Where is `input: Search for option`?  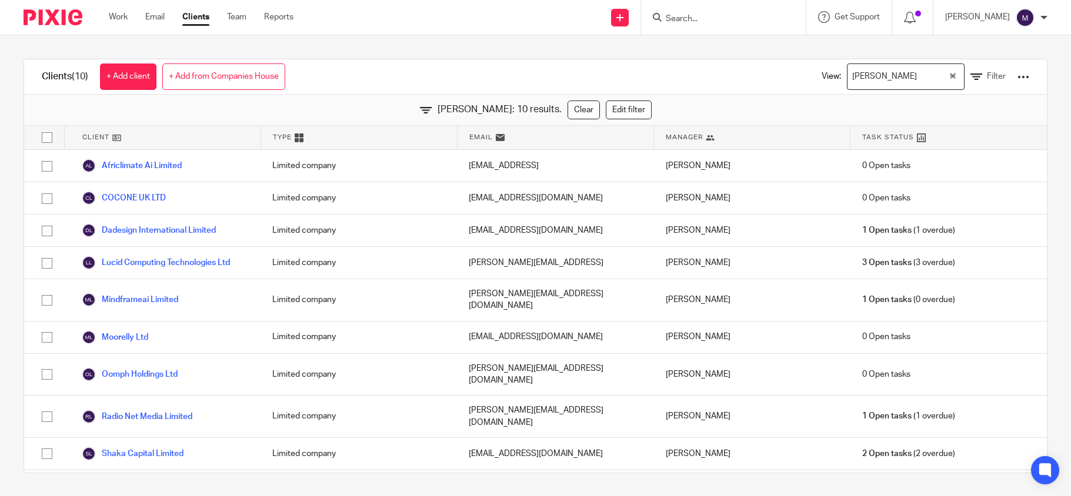
input: Search for option is located at coordinates (934, 76).